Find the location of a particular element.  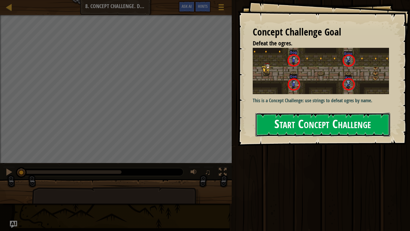

img: Dangerous steps new is located at coordinates (321, 71).